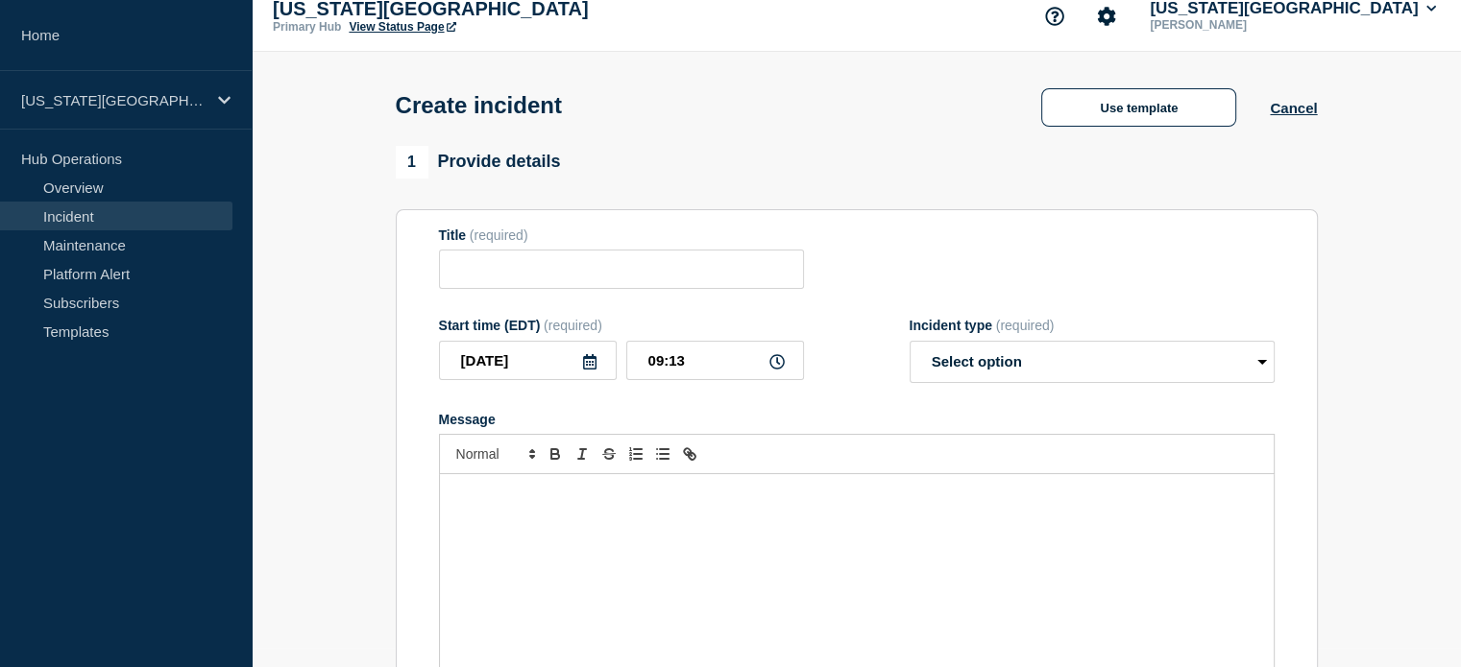 Image resolution: width=1461 pixels, height=667 pixels. I want to click on button: Toggle bold text, so click(555, 454).